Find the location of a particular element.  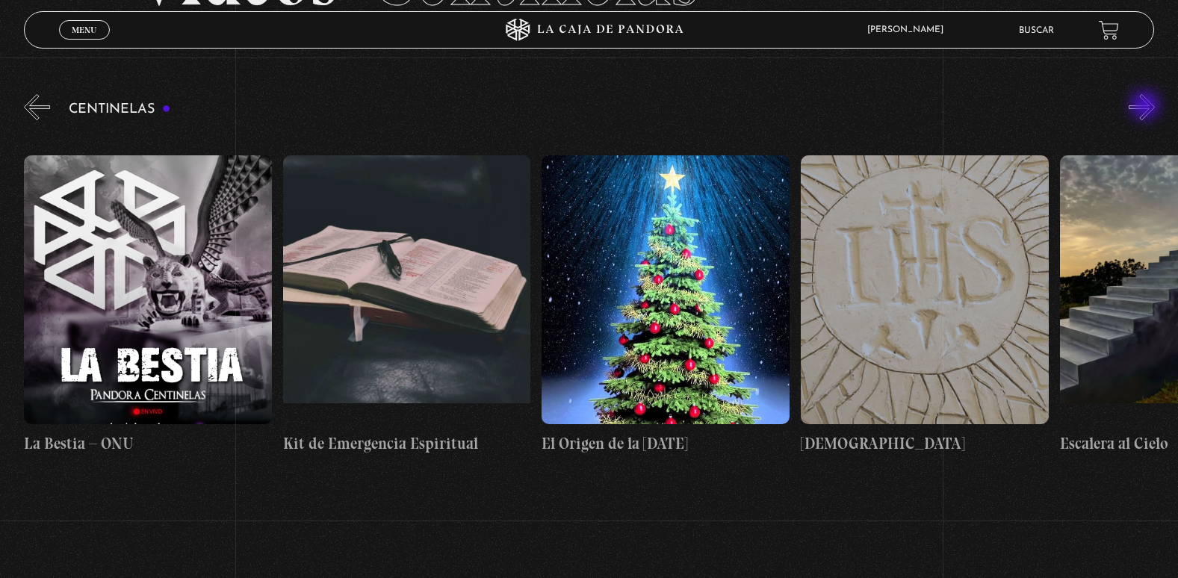

button: Next is located at coordinates (1141, 107).